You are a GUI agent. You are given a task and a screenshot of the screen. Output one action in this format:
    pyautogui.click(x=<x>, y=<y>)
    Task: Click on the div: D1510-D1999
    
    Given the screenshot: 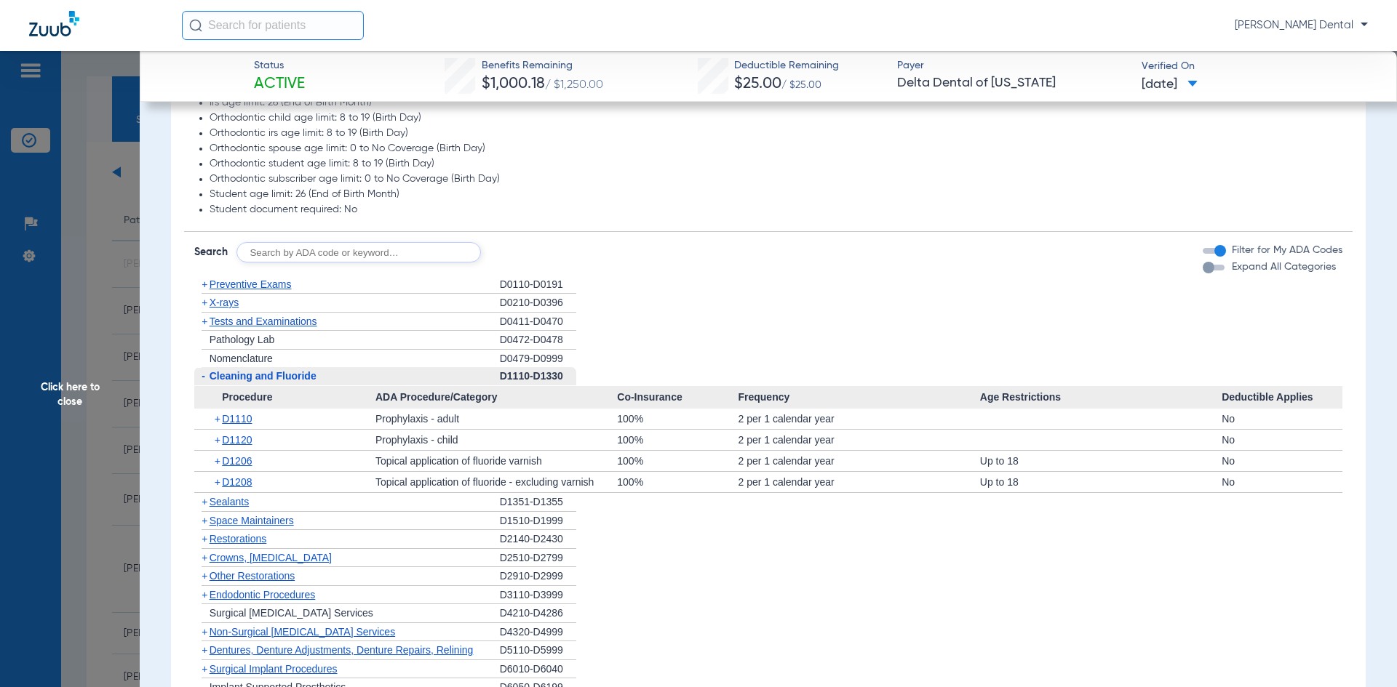 What is the action you would take?
    pyautogui.click(x=538, y=522)
    